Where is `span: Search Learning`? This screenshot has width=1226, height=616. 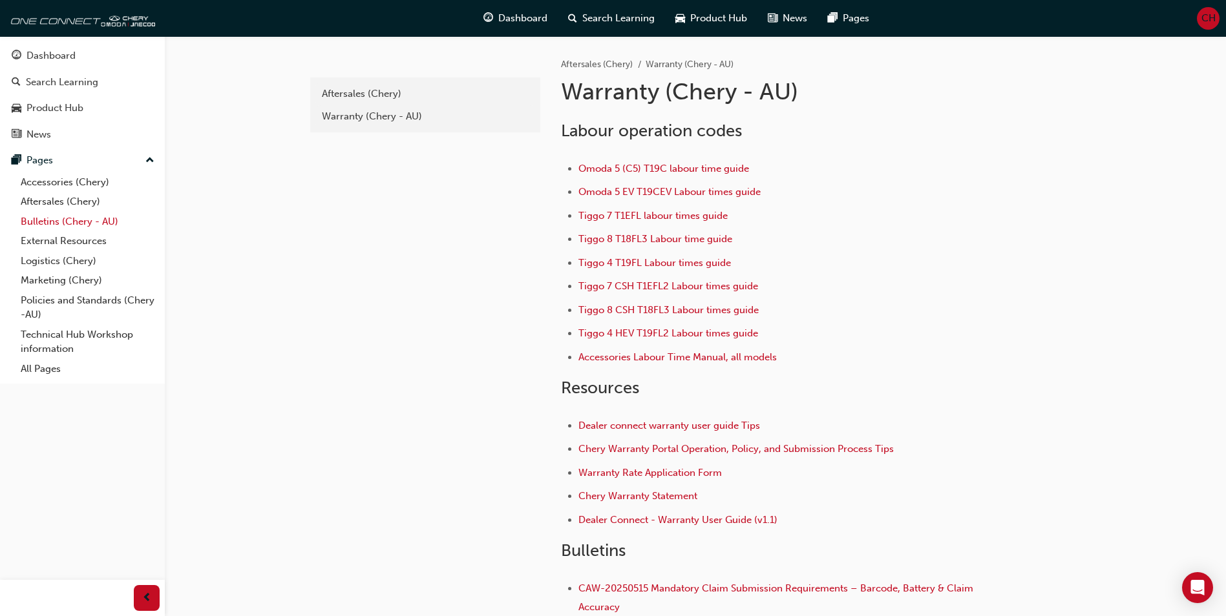 span: Search Learning is located at coordinates (618, 18).